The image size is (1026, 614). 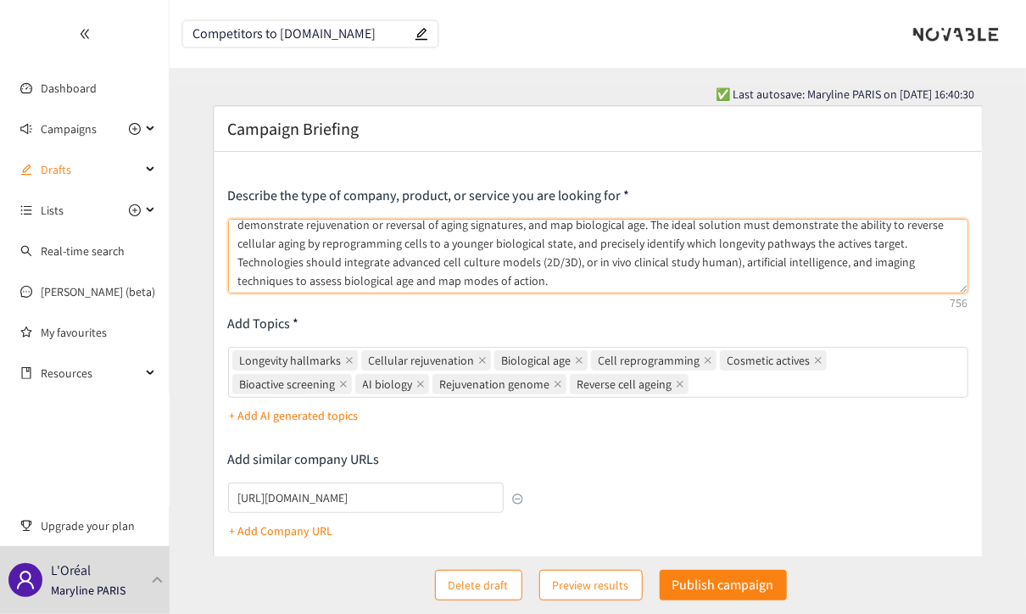 I want to click on button: + Add AI generated topics, so click(x=293, y=415).